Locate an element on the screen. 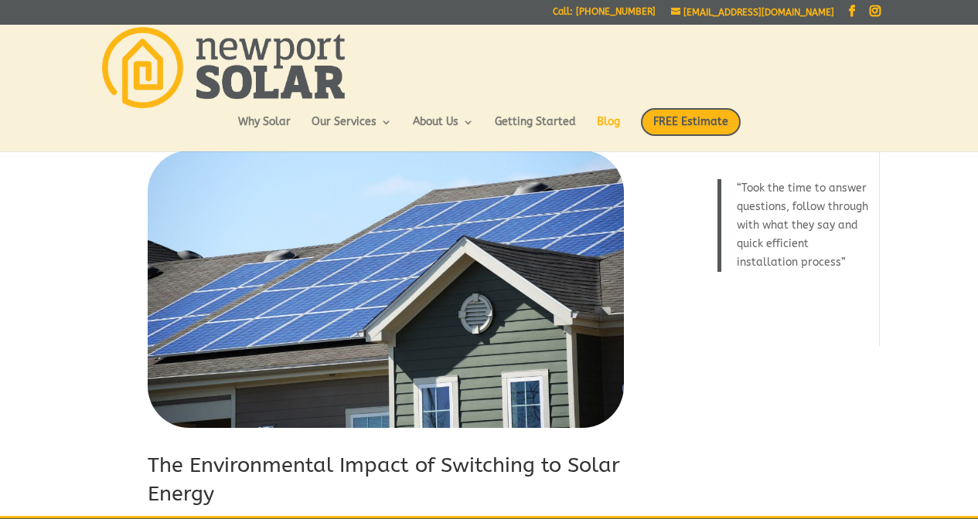 This screenshot has height=519, width=978. span: FREE Estimate is located at coordinates (690, 122).